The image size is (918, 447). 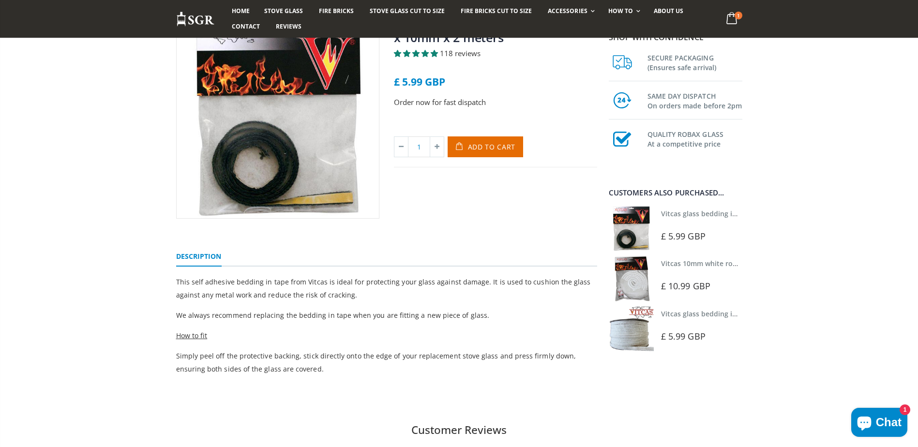 I want to click on a: Vitcas glass bedding in tape - 2mm x 10mm x 2 meters, so click(x=751, y=213).